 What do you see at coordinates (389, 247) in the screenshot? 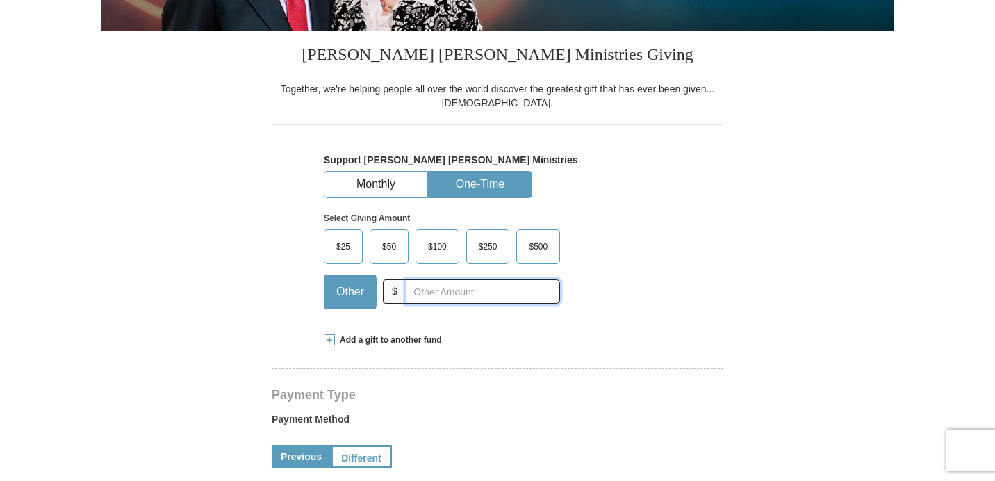
I see `span: $50` at bounding box center [389, 247].